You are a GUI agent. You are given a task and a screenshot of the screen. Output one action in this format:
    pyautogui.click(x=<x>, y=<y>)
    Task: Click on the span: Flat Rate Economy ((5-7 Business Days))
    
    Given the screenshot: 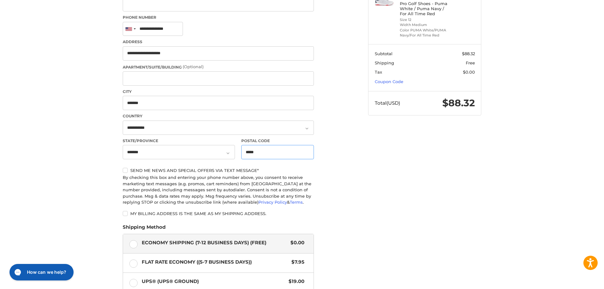 What is the action you would take?
    pyautogui.click(x=215, y=262)
    